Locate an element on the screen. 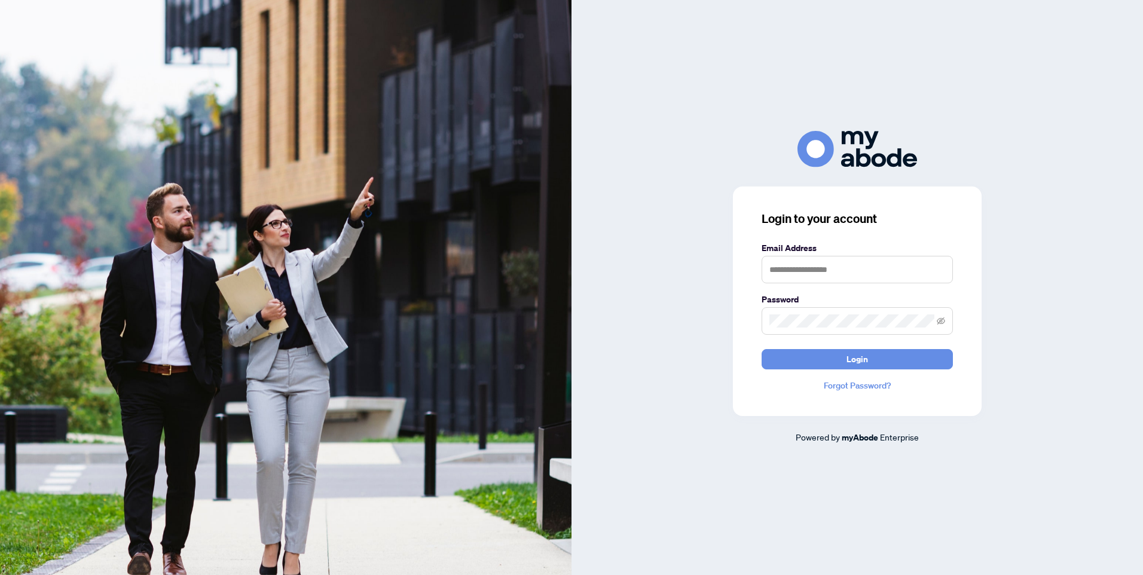 The height and width of the screenshot is (575, 1143). span: Enterprise is located at coordinates (899, 437).